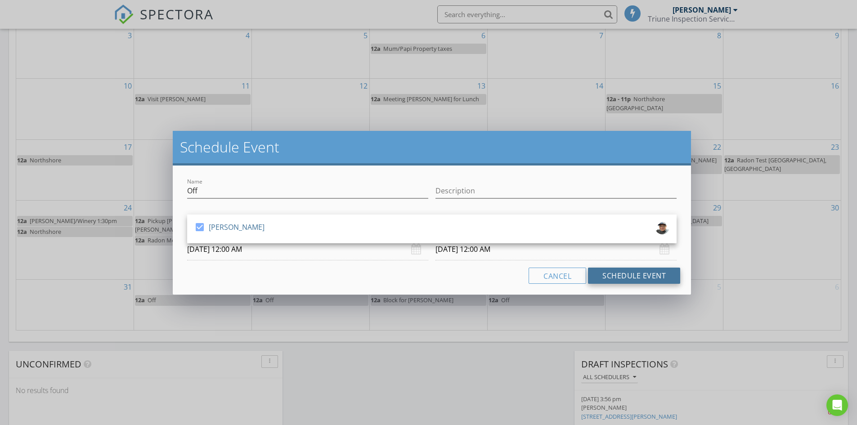 Image resolution: width=857 pixels, height=425 pixels. What do you see at coordinates (557, 276) in the screenshot?
I see `button: Cancel` at bounding box center [557, 276].